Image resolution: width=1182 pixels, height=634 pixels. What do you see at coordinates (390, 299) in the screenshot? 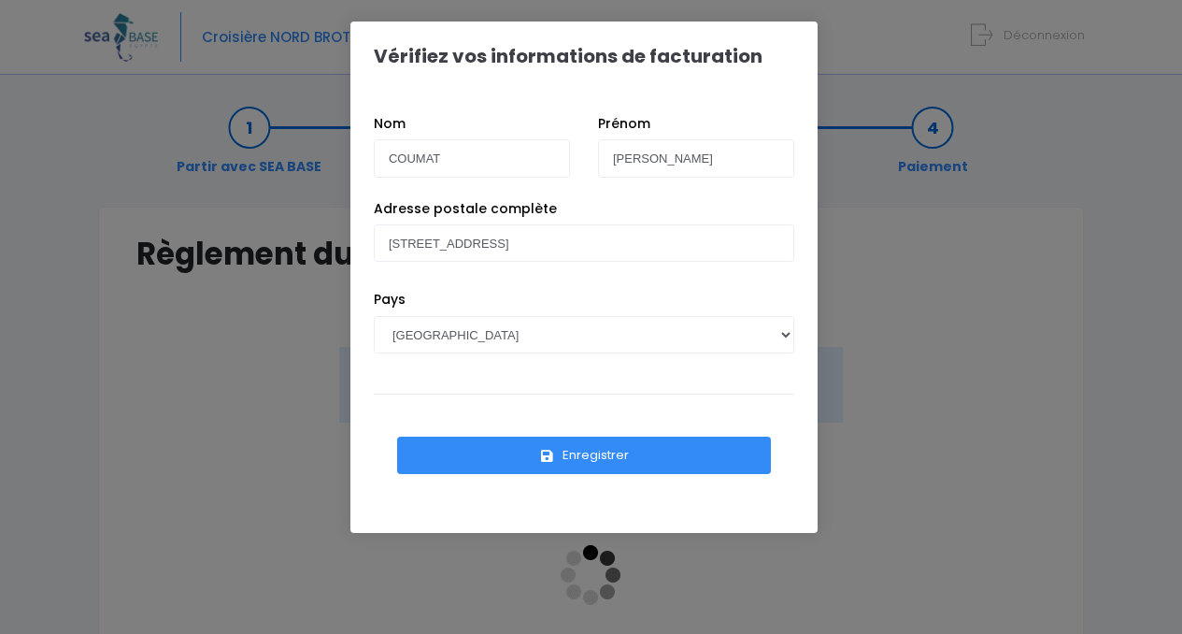
I see `label: Pays` at bounding box center [390, 299].